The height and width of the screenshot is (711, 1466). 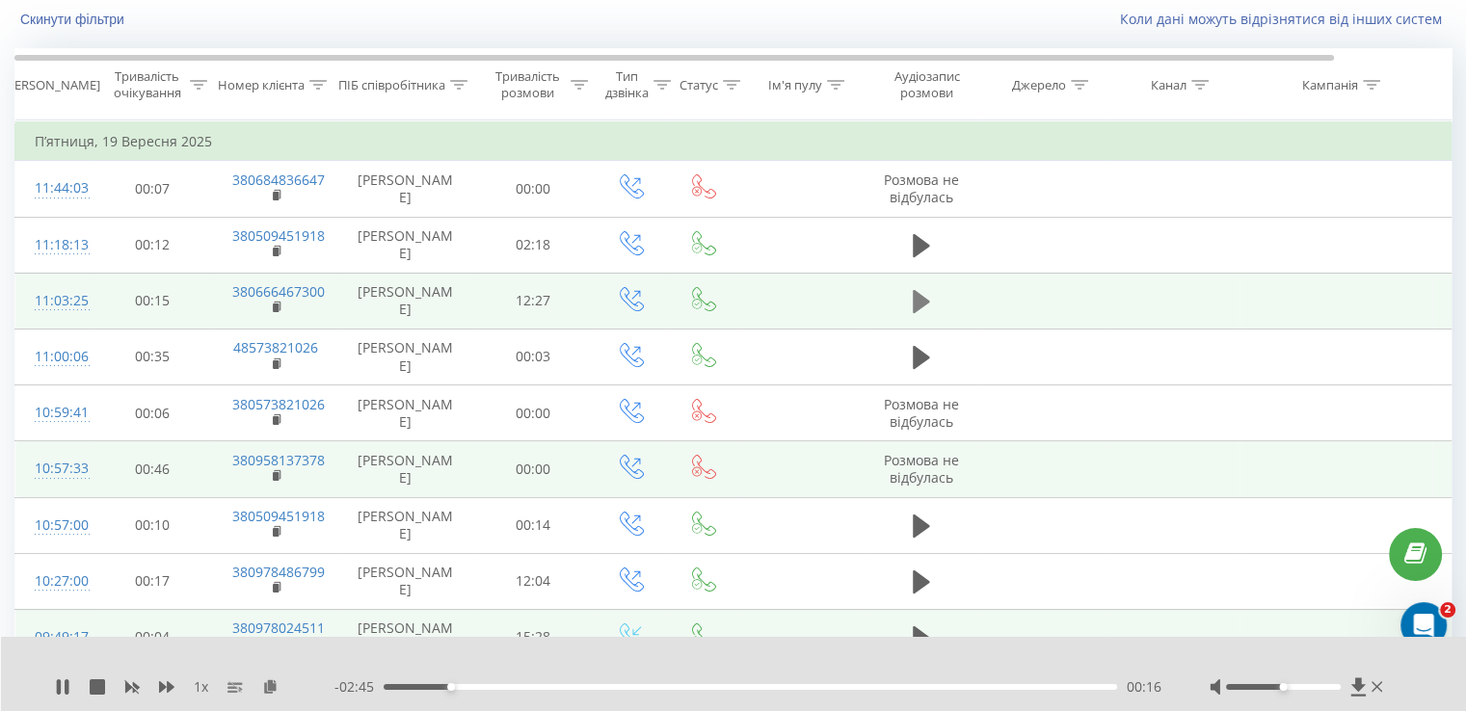 What do you see at coordinates (54, 412) in the screenshot?
I see `div: 10:59:41` at bounding box center [54, 412].